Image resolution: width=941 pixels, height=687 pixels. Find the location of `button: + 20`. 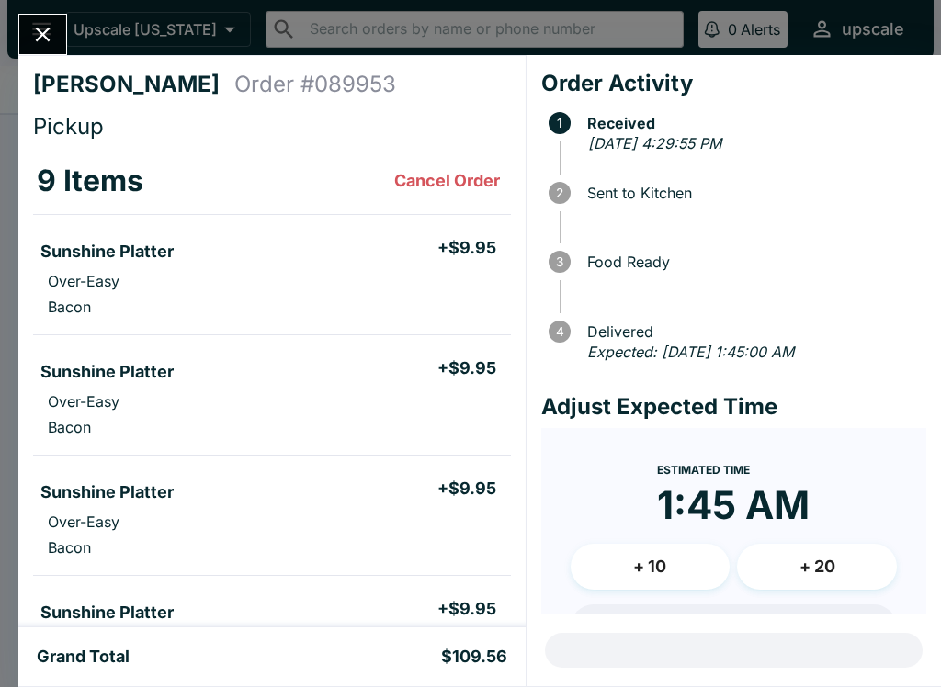

button: + 20 is located at coordinates (817, 567).